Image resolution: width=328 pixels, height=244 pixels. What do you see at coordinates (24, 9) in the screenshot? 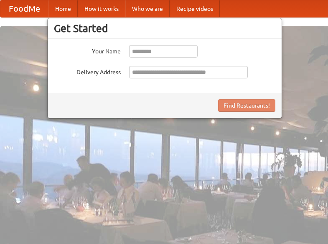
I see `a: FoodMe` at bounding box center [24, 9].